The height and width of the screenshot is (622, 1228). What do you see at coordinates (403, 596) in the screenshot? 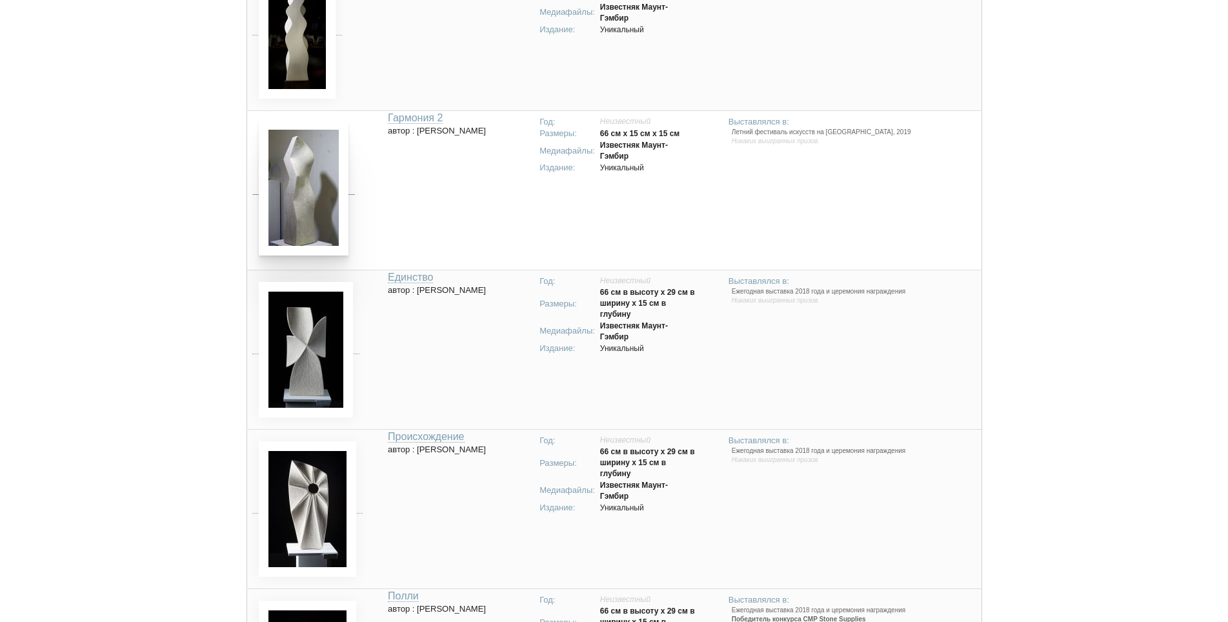
I see `a: Полли` at bounding box center [403, 596].